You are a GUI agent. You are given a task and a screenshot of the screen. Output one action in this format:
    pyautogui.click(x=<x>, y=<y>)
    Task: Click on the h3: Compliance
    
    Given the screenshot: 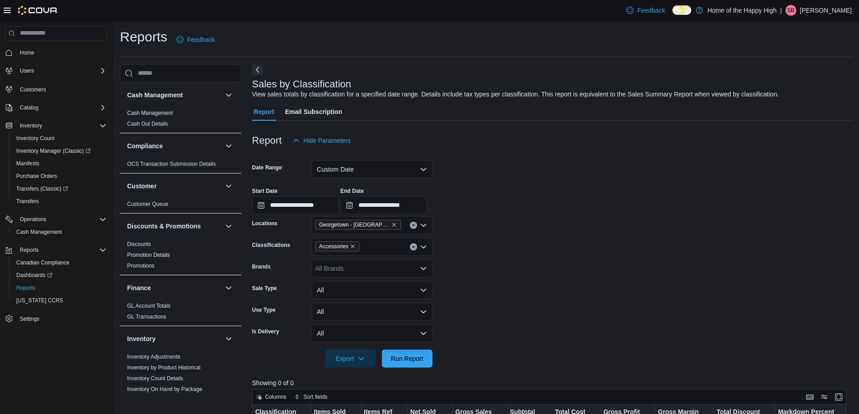 What is the action you would take?
    pyautogui.click(x=145, y=146)
    